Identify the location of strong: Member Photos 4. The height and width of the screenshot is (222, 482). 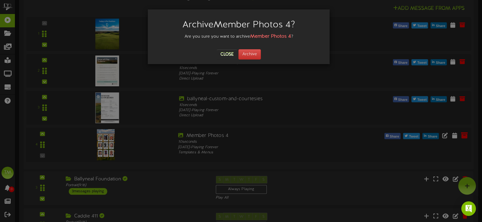
(270, 36).